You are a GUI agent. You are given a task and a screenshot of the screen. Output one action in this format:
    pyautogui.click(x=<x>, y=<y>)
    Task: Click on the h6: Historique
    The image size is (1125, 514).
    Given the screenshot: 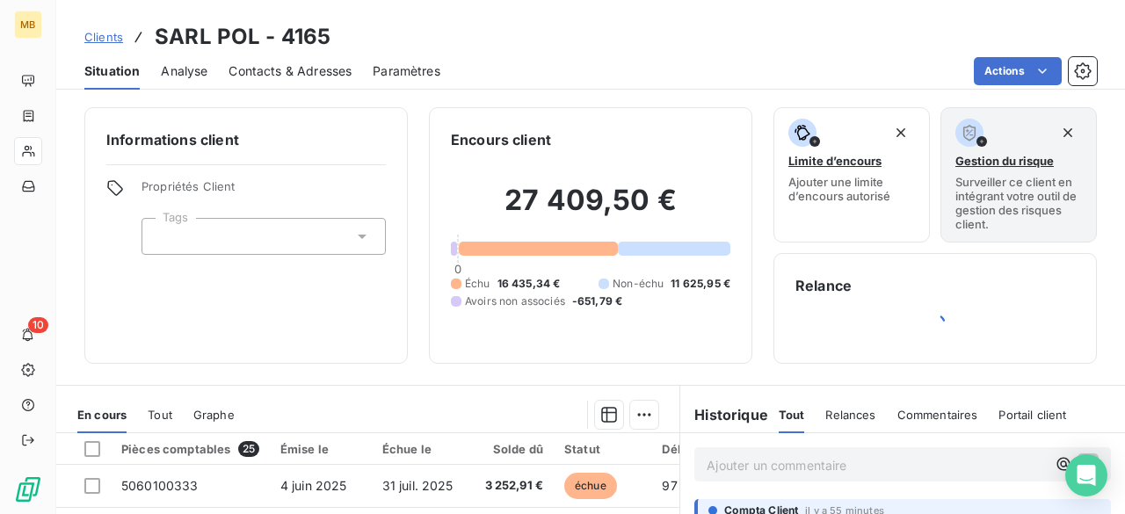 What is the action you would take?
    pyautogui.click(x=724, y=415)
    